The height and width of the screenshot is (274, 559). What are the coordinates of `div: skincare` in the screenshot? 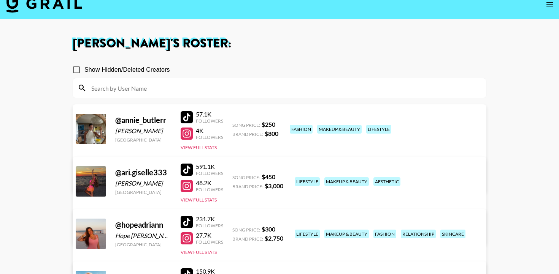 It's located at (453, 234).